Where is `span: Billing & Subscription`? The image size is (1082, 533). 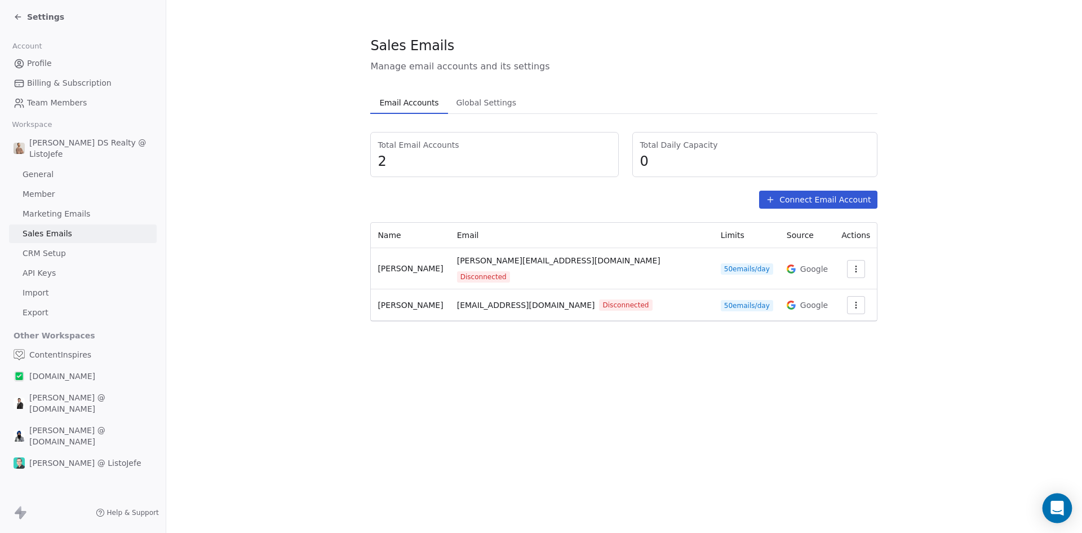 span: Billing & Subscription is located at coordinates (69, 83).